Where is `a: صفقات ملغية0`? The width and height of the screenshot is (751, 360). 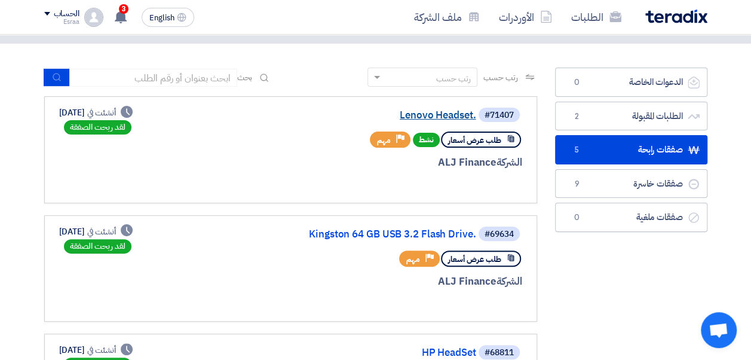
a: صفقات ملغية0 is located at coordinates (631, 217).